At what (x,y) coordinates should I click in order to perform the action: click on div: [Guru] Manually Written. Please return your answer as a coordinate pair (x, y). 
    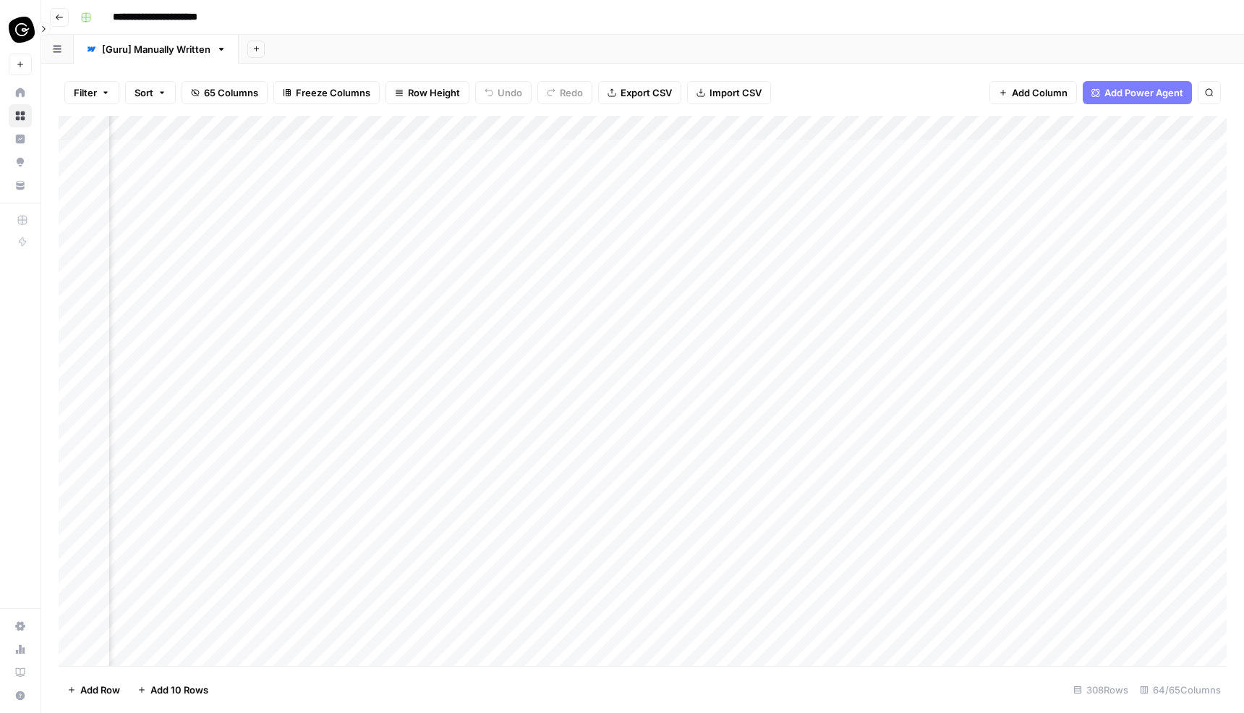
    Looking at the image, I should click on (156, 49).